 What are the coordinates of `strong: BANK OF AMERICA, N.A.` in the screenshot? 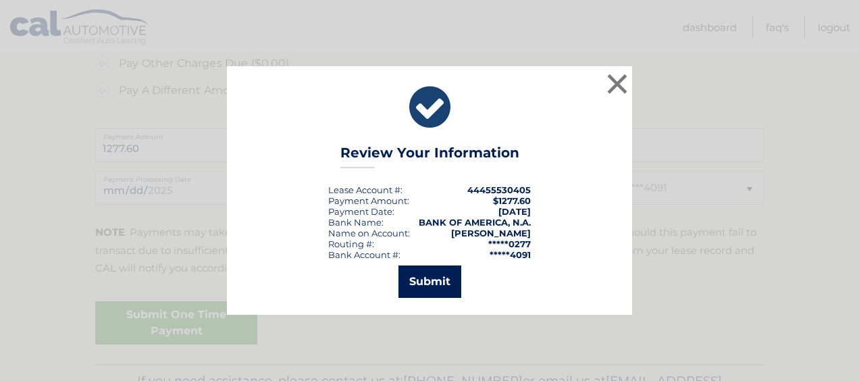 It's located at (474, 222).